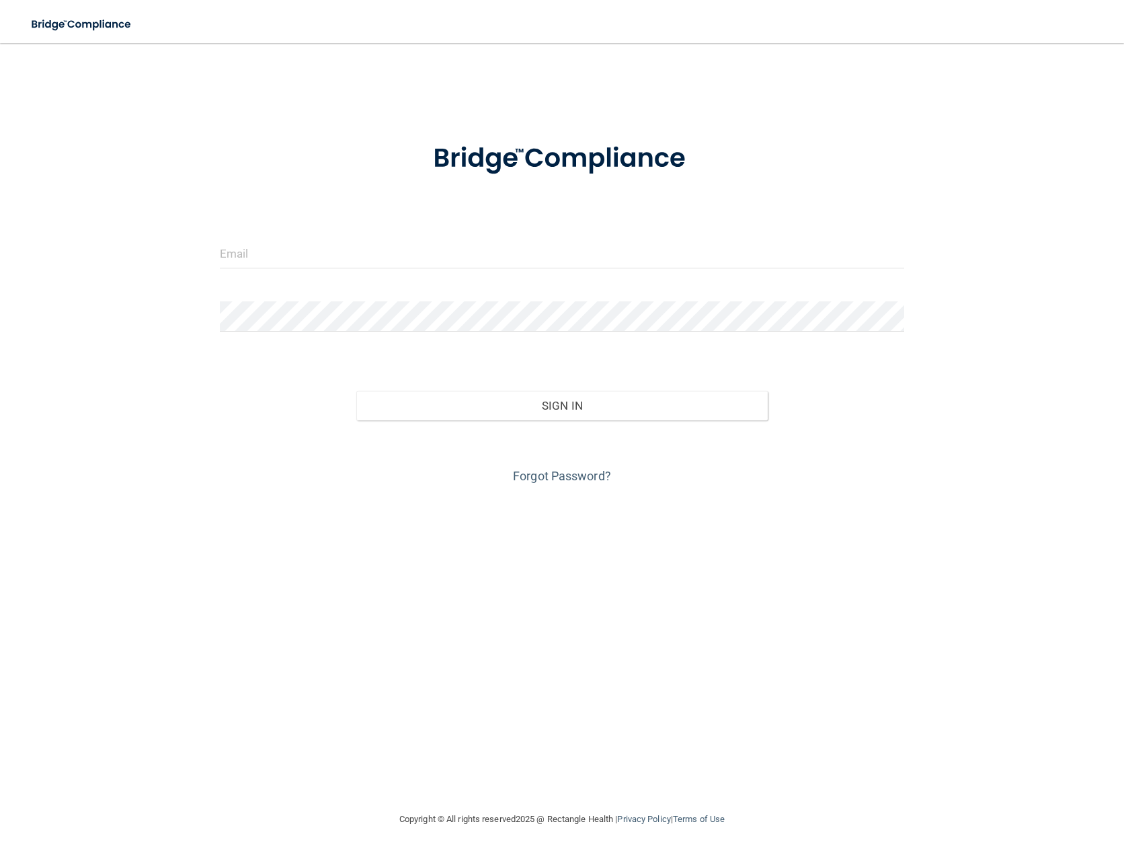  What do you see at coordinates (562, 253) in the screenshot?
I see `input: Email` at bounding box center [562, 253].